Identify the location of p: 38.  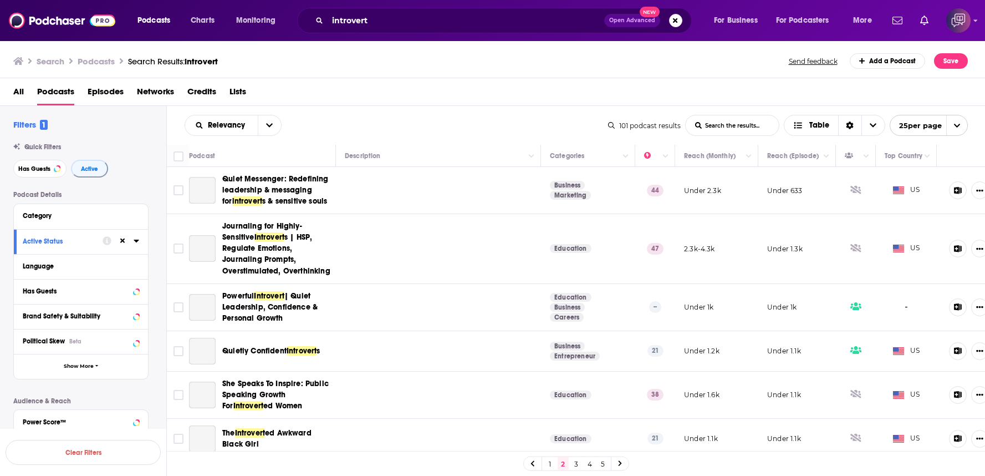
(655, 394).